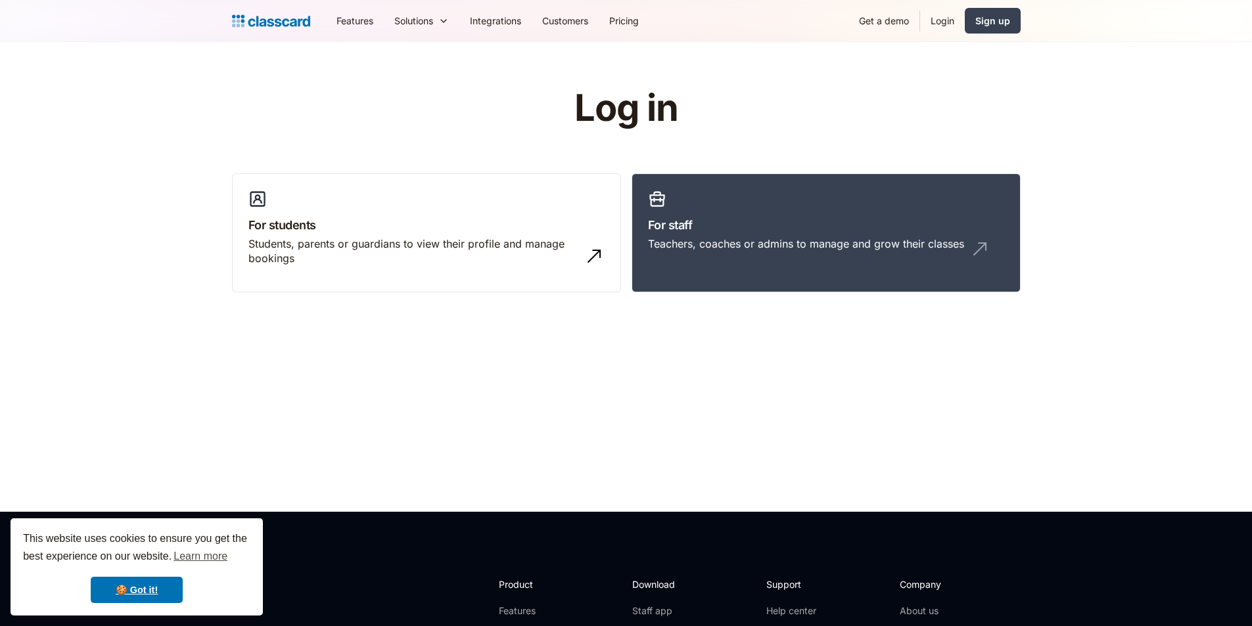  Describe the element at coordinates (137, 567) in the screenshot. I see `div: cookieconsent` at that location.